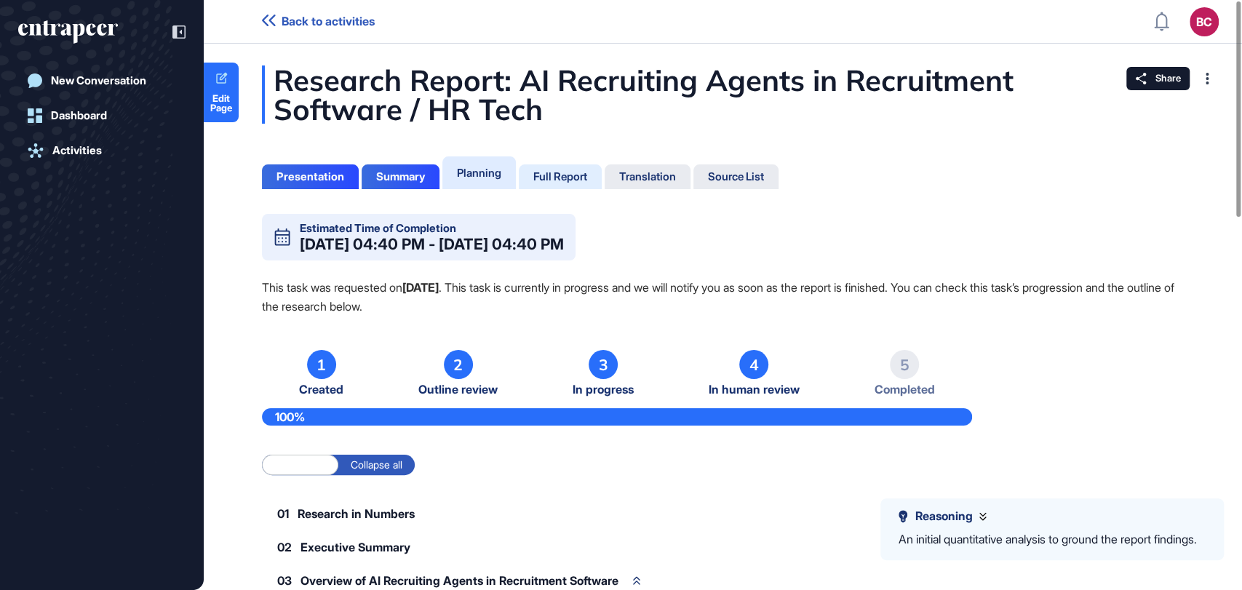  What do you see at coordinates (221, 103) in the screenshot?
I see `span: Edit Page` at bounding box center [221, 103].